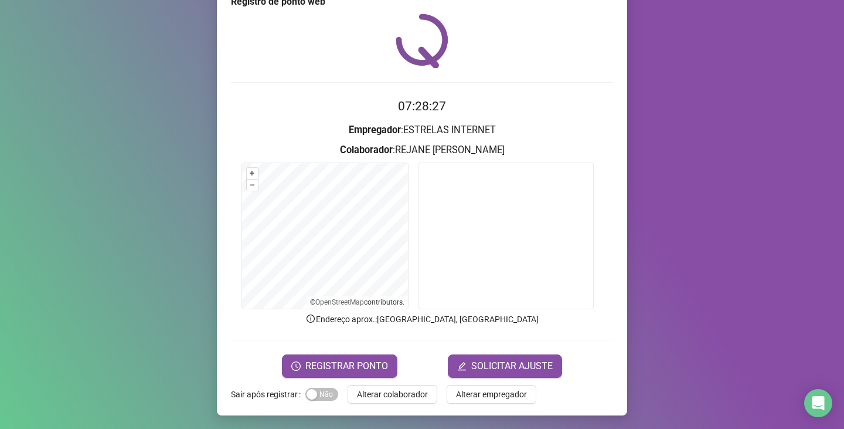 The width and height of the screenshot is (844, 429). What do you see at coordinates (512, 366) in the screenshot?
I see `span: SOLICITAR AJUSTE` at bounding box center [512, 366].